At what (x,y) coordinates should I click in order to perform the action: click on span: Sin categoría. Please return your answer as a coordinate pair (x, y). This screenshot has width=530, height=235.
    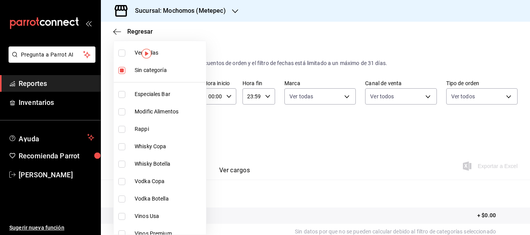
    Looking at the image, I should click on (169, 70).